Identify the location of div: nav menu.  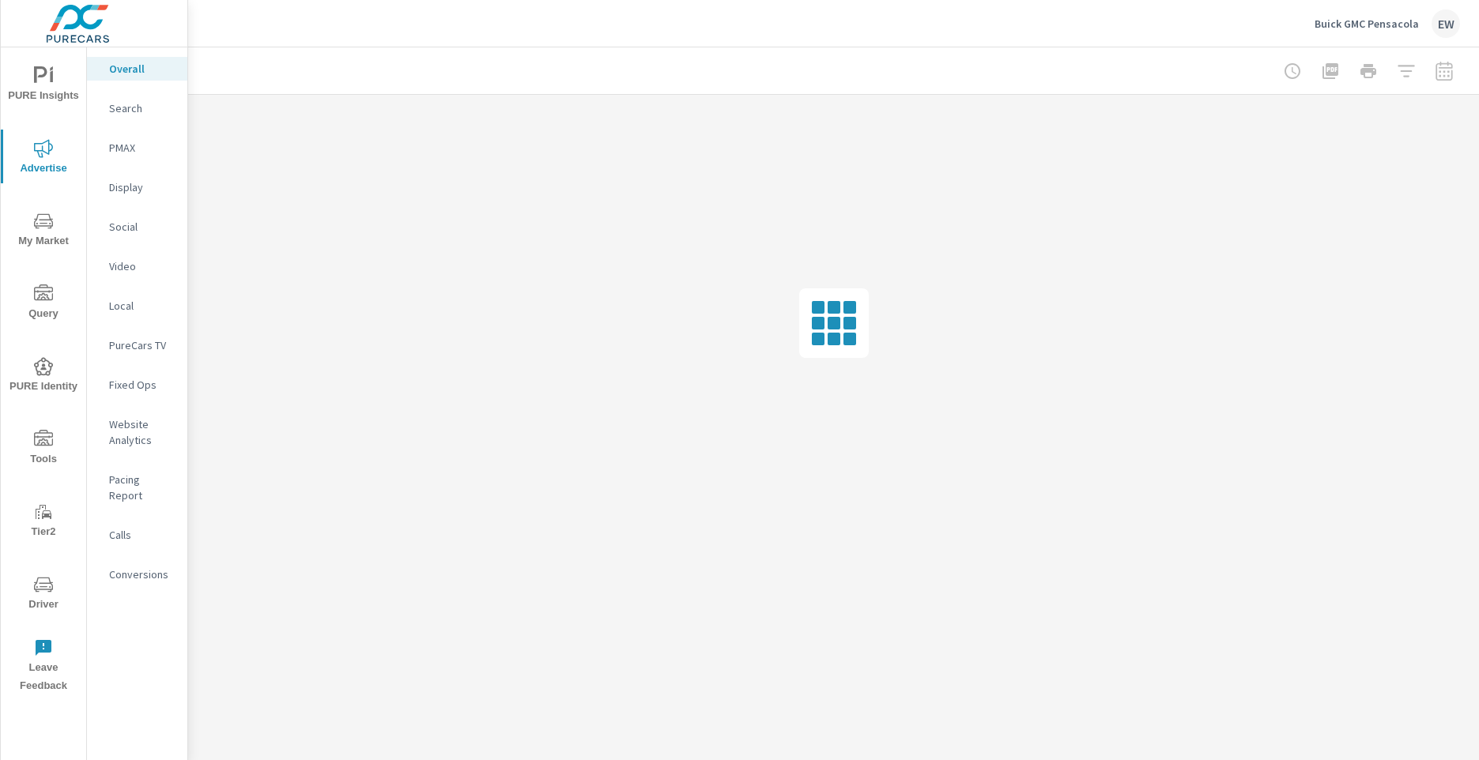
(43, 375).